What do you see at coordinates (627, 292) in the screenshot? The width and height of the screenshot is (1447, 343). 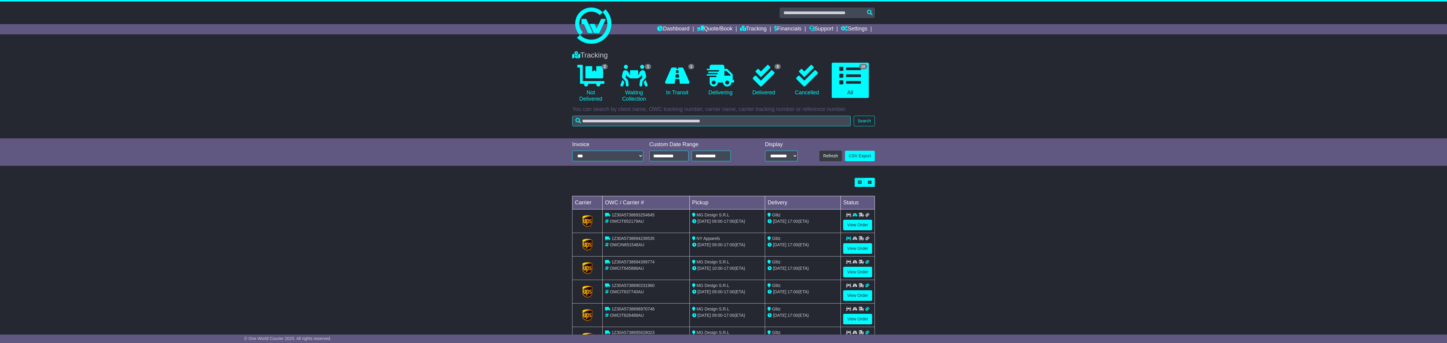 I see `span: OWCIT637740AU` at bounding box center [627, 292].